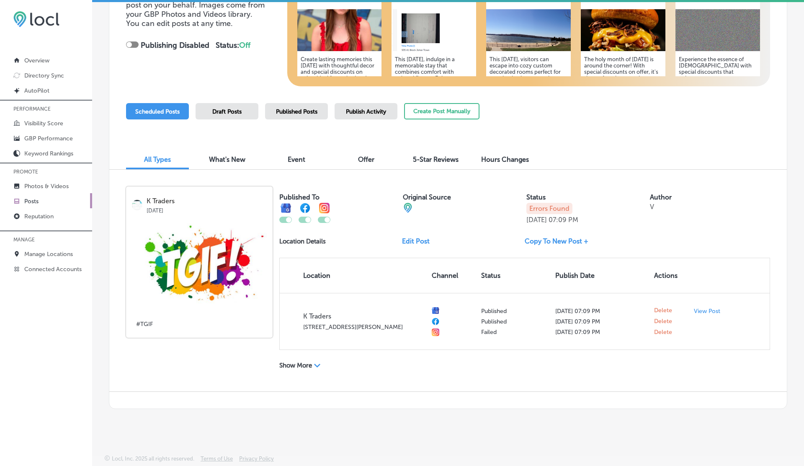 The height and width of the screenshot is (466, 804). I want to click on span: Publish Activity, so click(366, 111).